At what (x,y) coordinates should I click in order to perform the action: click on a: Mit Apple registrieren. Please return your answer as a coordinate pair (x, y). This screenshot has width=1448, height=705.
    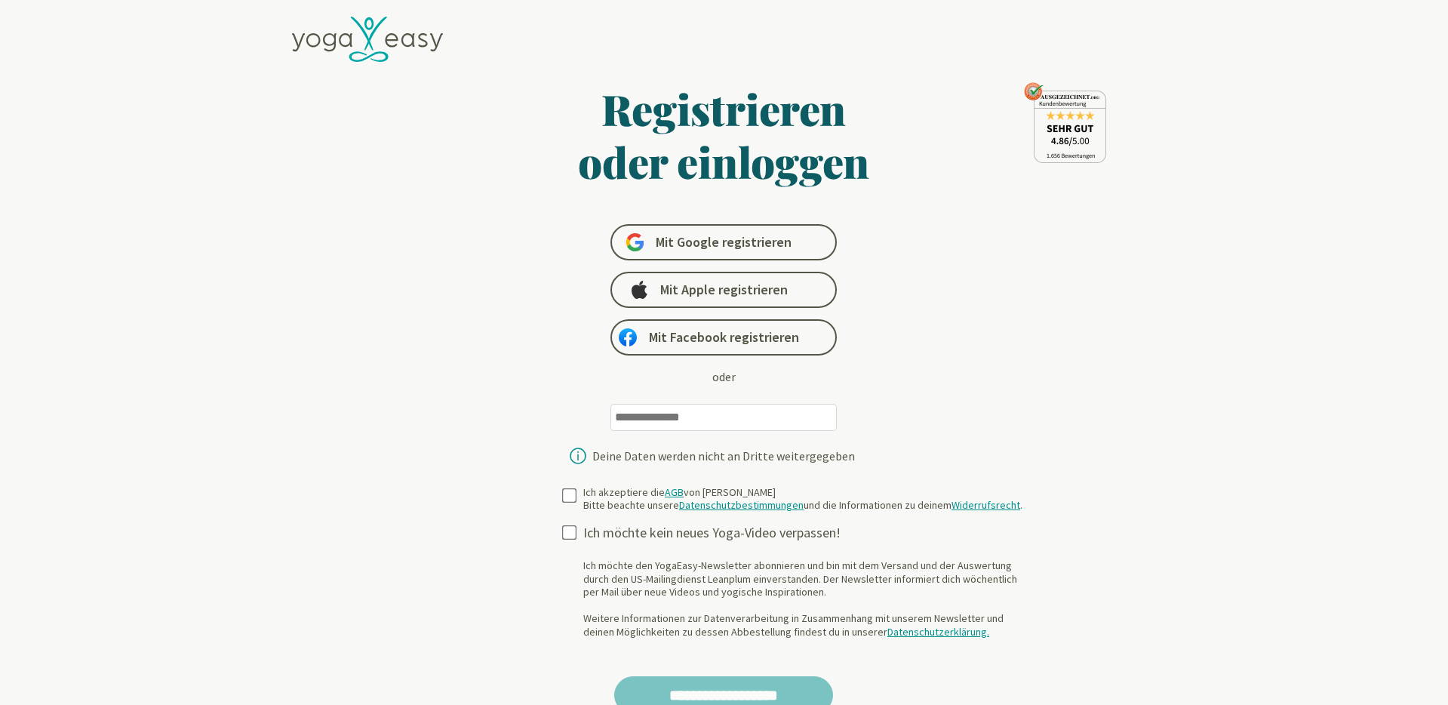
    Looking at the image, I should click on (724, 290).